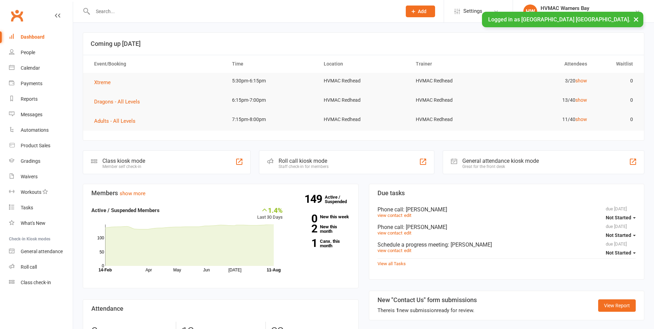 Image resolution: width=654 pixels, height=329 pixels. Describe the element at coordinates (270, 210) in the screenshot. I see `div: 1.4%` at that location.